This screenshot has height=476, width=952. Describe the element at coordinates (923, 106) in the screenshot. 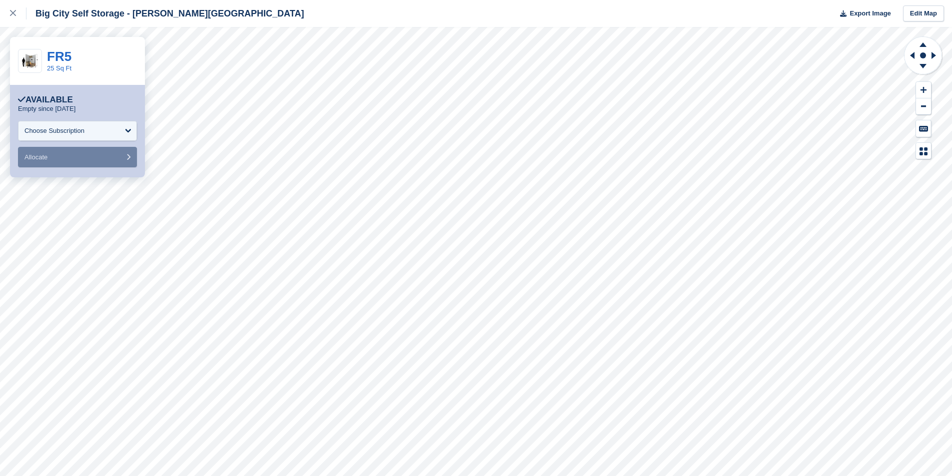

I see `button: Zoom Out` at that location.